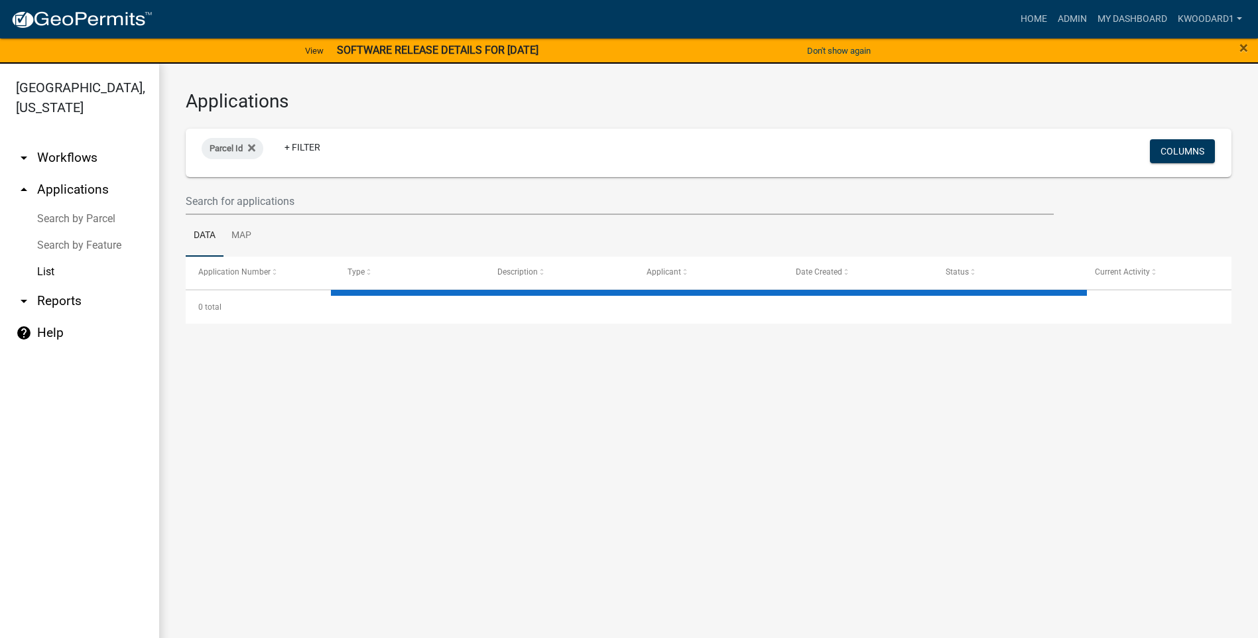  What do you see at coordinates (1122, 272) in the screenshot?
I see `span: Current Activity` at bounding box center [1122, 272].